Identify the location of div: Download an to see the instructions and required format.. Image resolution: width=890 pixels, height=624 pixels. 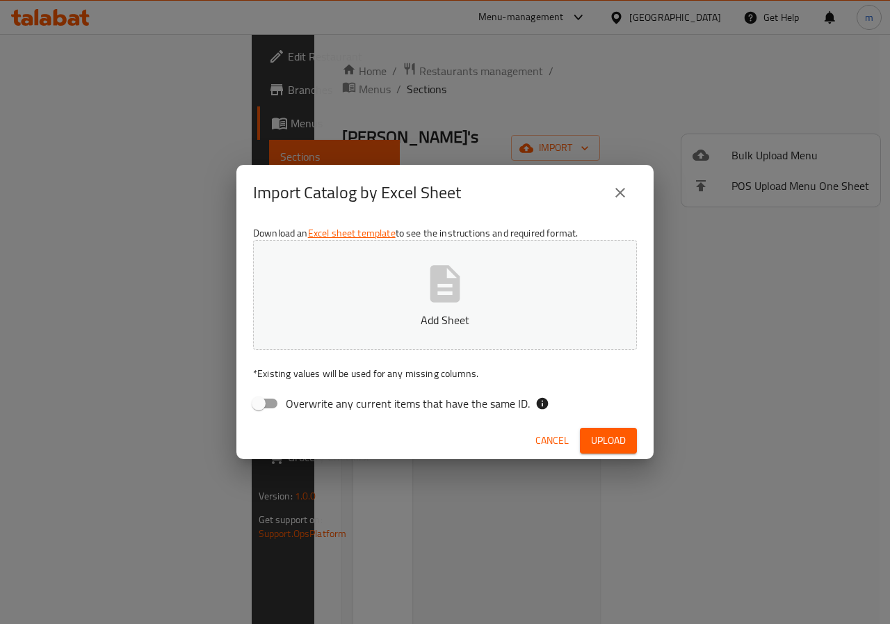
(445, 321).